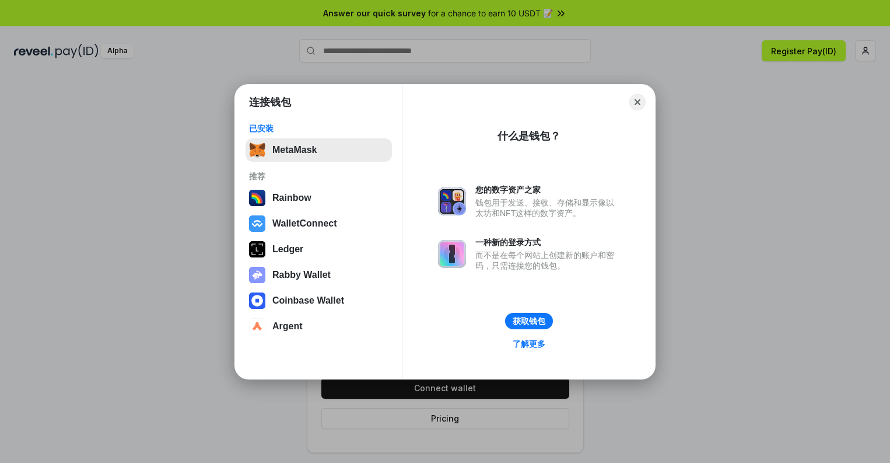 The height and width of the screenshot is (463, 890). I want to click on div: Rabby Wallet, so click(302, 275).